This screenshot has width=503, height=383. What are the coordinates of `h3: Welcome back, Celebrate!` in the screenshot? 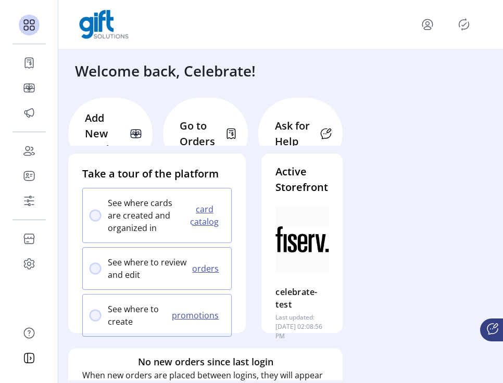 It's located at (165, 71).